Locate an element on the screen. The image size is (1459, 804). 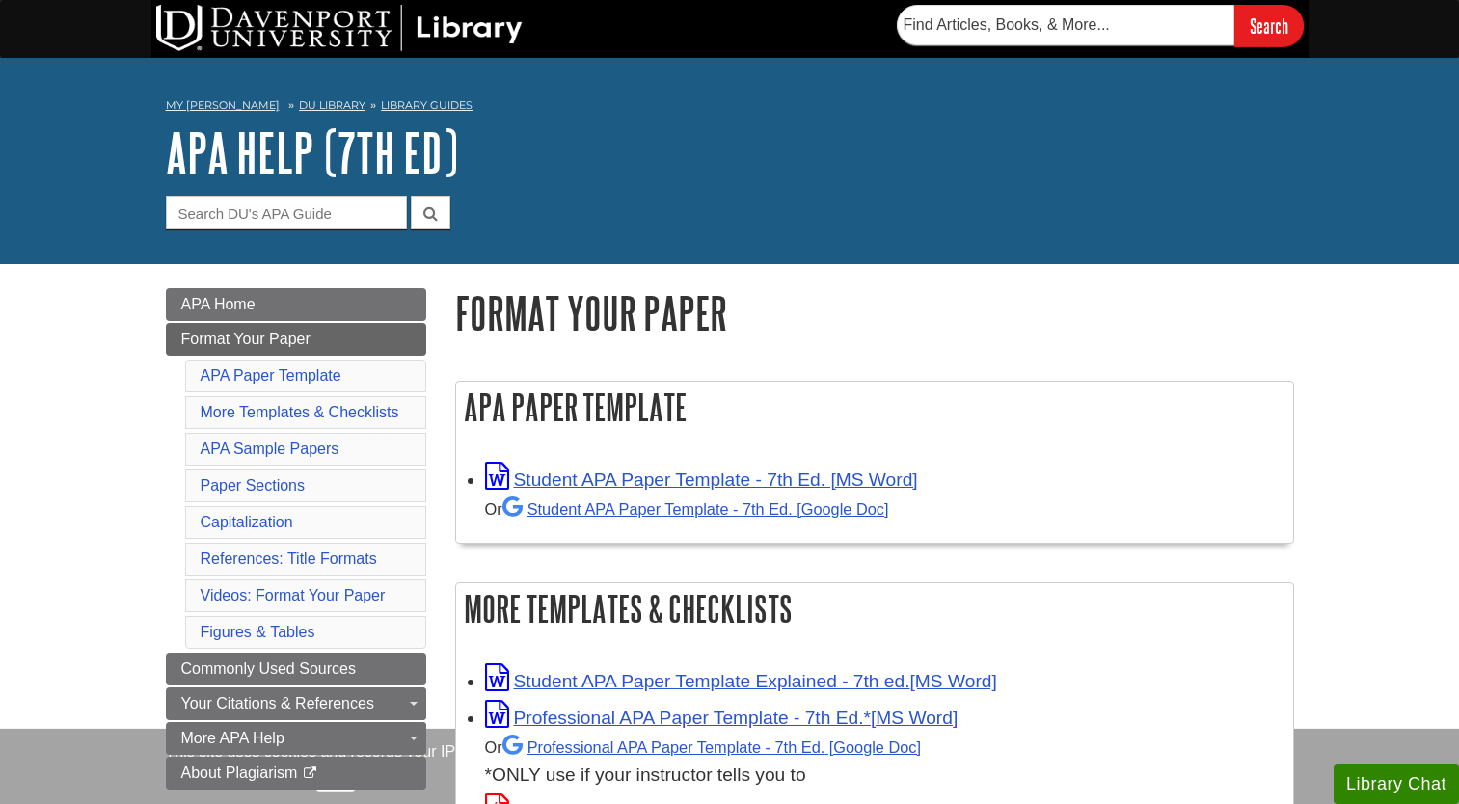
h1: Format Your Paper is located at coordinates (874, 312).